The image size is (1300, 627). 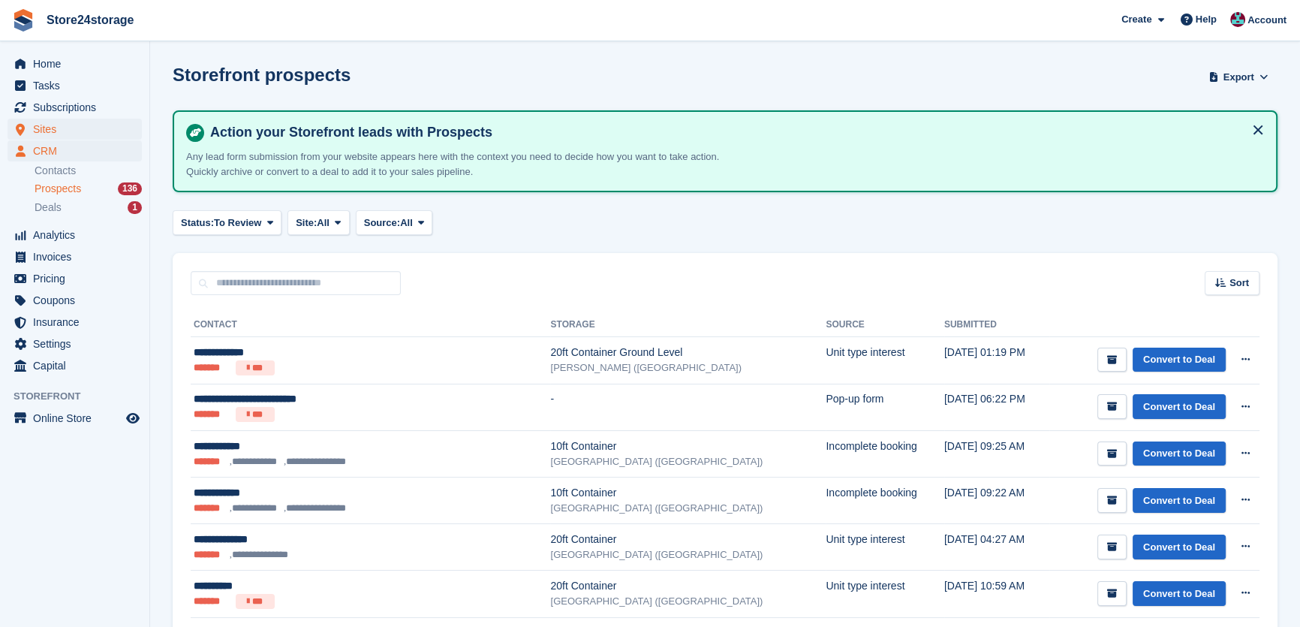 What do you see at coordinates (130, 188) in the screenshot?
I see `div: 136` at bounding box center [130, 188].